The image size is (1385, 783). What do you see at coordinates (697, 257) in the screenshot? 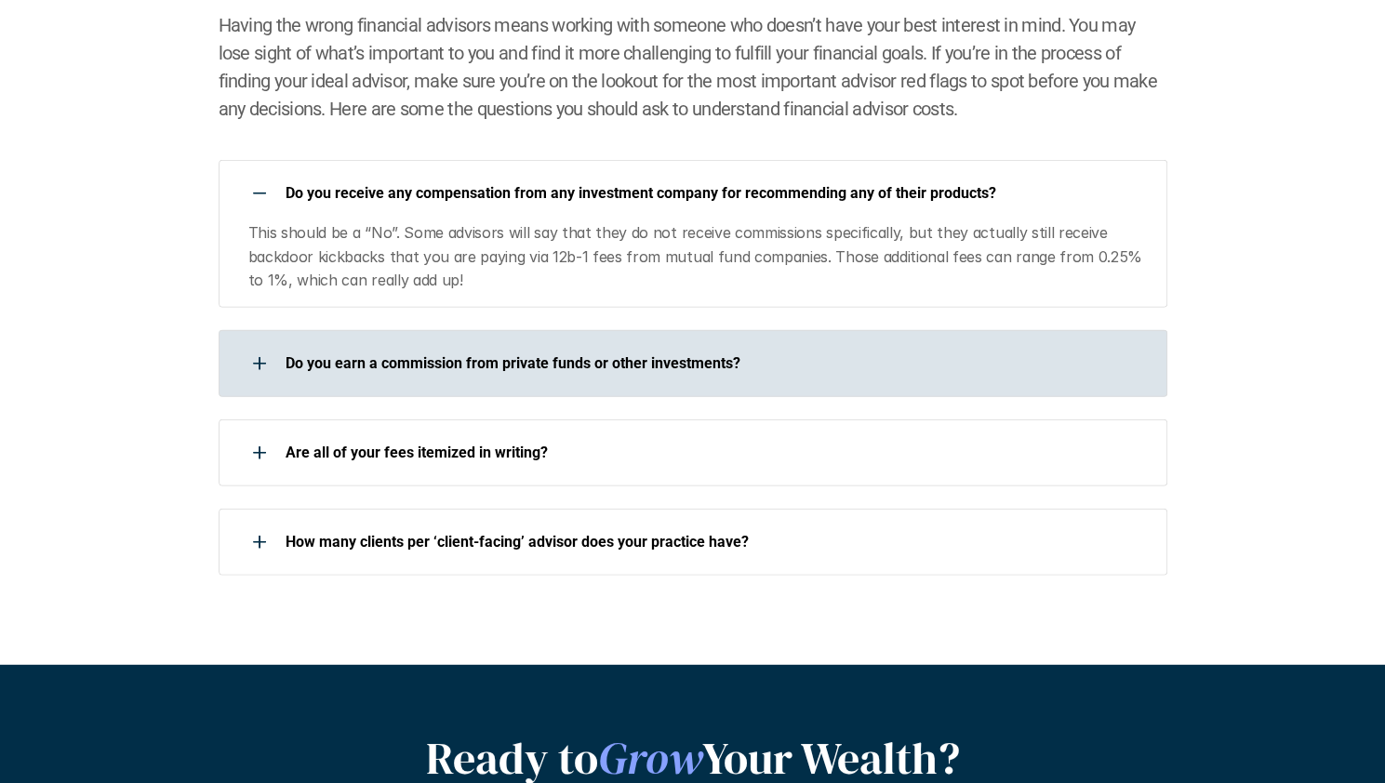
I see `p: This should be a “No”. Some advisors will say that they do not receive commissions specifically, ...` at bounding box center [697, 257].